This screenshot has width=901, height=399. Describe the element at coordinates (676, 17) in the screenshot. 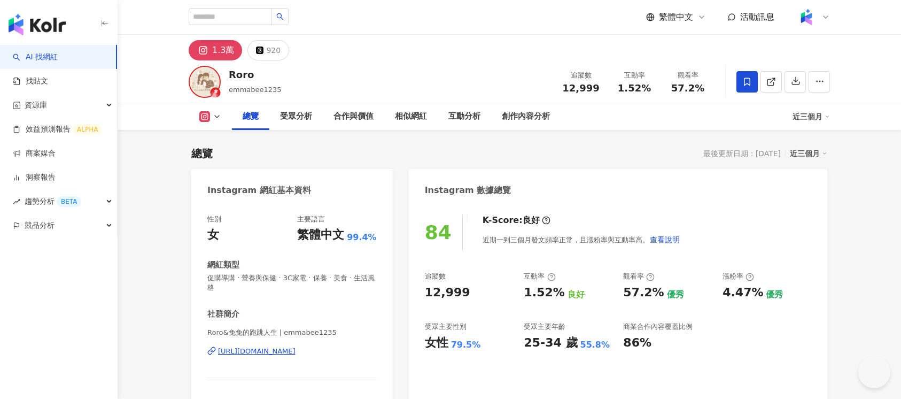

I see `span: 繁體中文` at that location.